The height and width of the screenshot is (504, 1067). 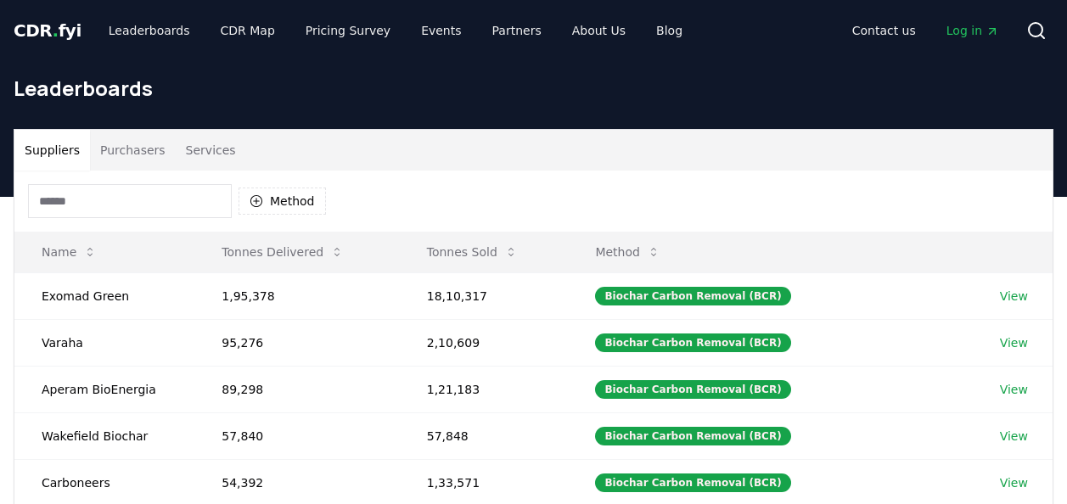 I want to click on td: 18,10,317, so click(x=484, y=295).